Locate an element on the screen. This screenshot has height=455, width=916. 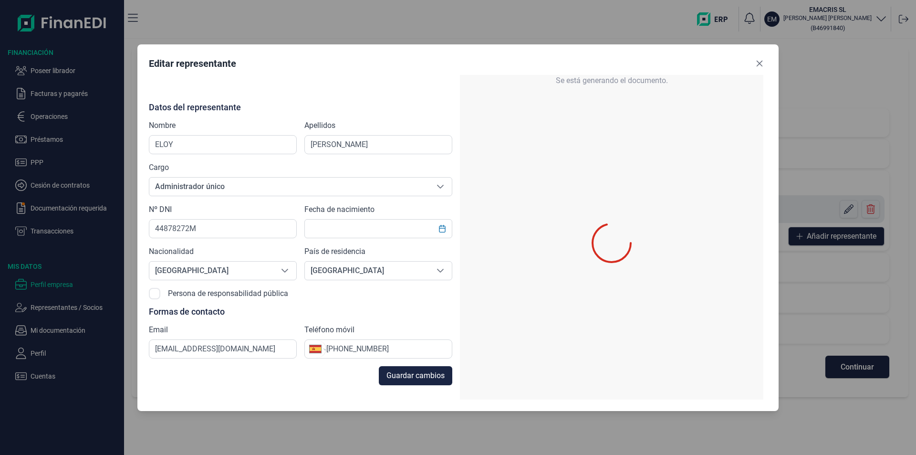
p: Datos del representante is located at coordinates (301, 107).